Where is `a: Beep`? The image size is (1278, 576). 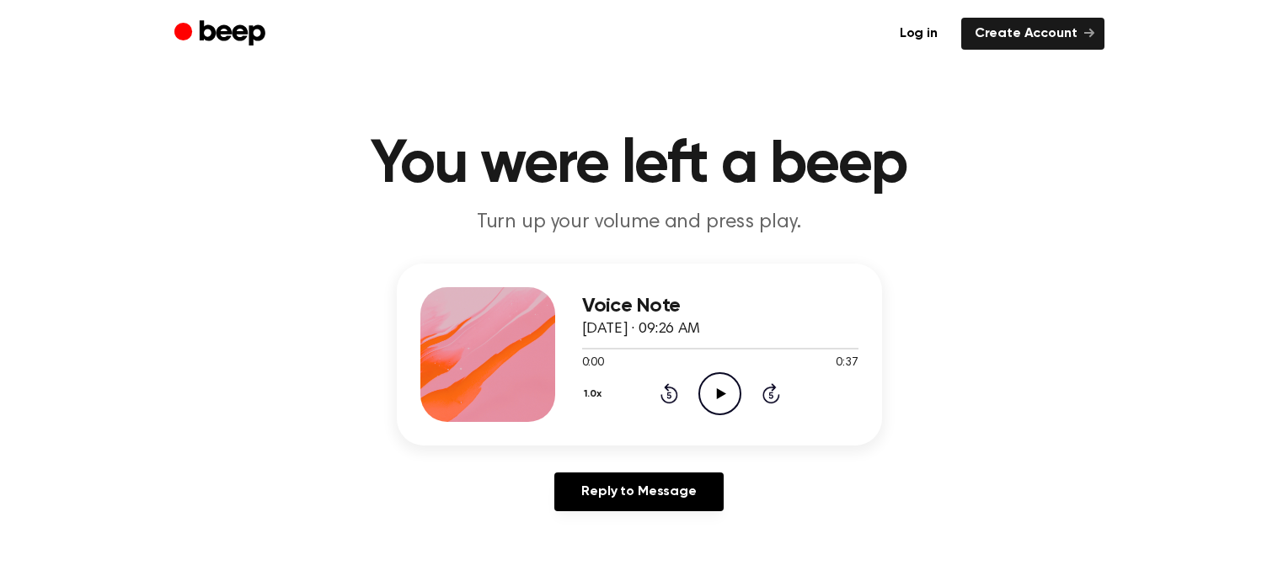
a: Beep is located at coordinates (222, 34).